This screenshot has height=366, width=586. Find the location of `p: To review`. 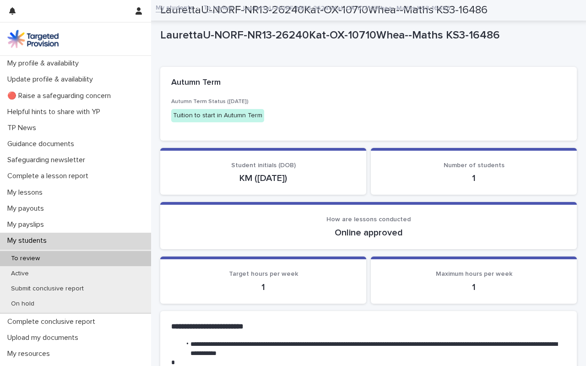

p: To review is located at coordinates (25, 258).